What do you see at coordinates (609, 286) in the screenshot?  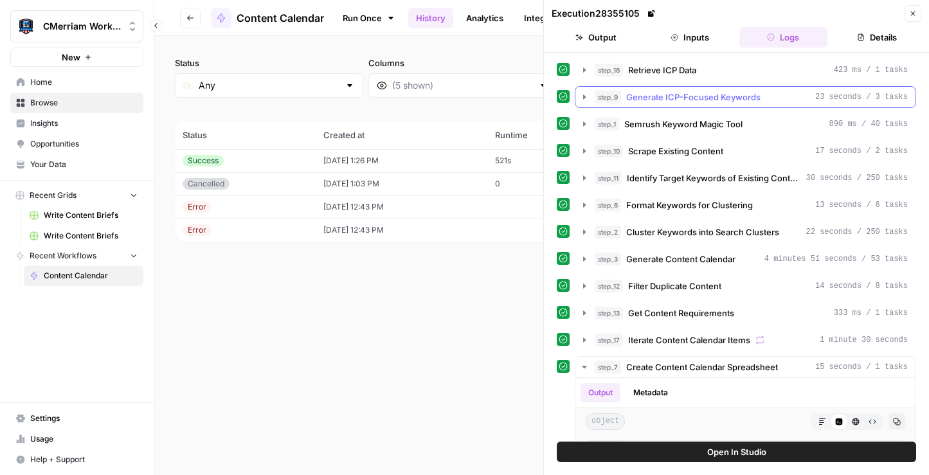 I see `span: step_12` at bounding box center [609, 286].